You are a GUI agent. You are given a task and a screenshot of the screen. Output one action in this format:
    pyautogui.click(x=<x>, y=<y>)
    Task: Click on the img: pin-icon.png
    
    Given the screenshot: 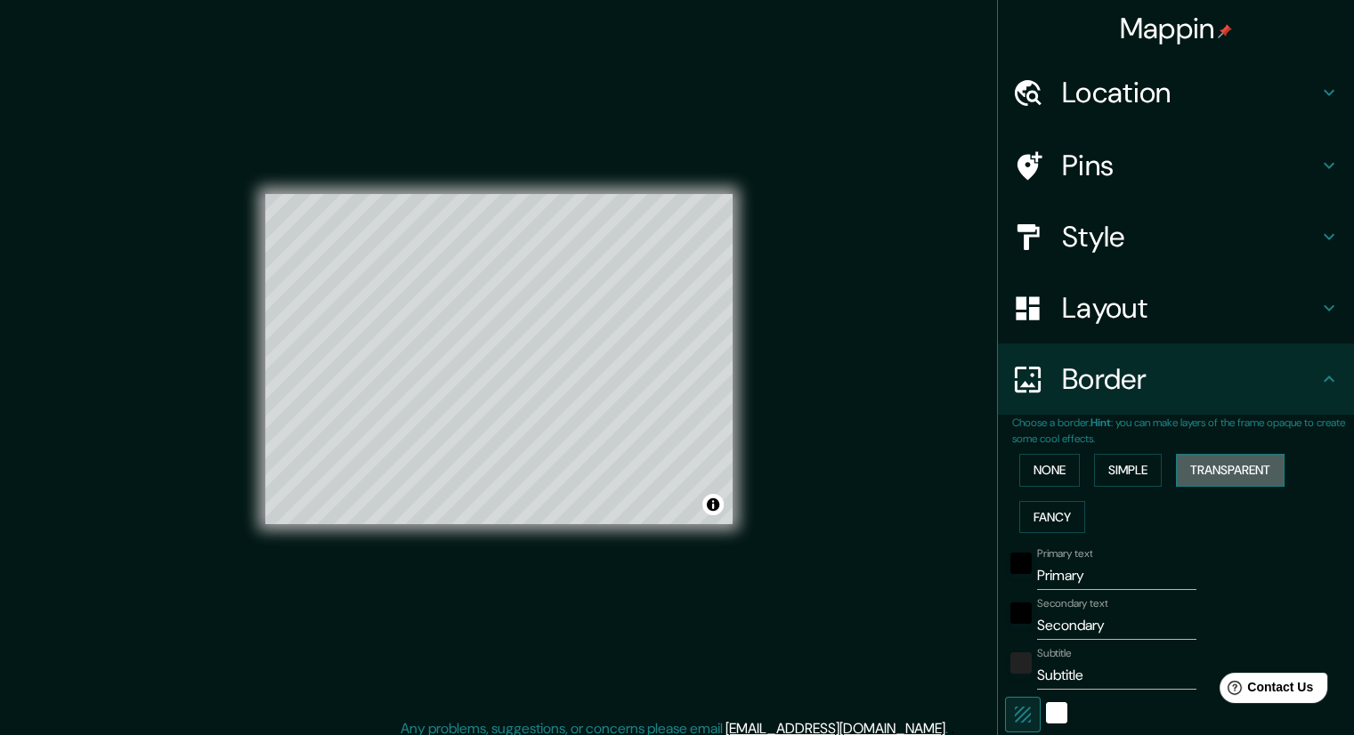 What is the action you would take?
    pyautogui.click(x=1225, y=31)
    